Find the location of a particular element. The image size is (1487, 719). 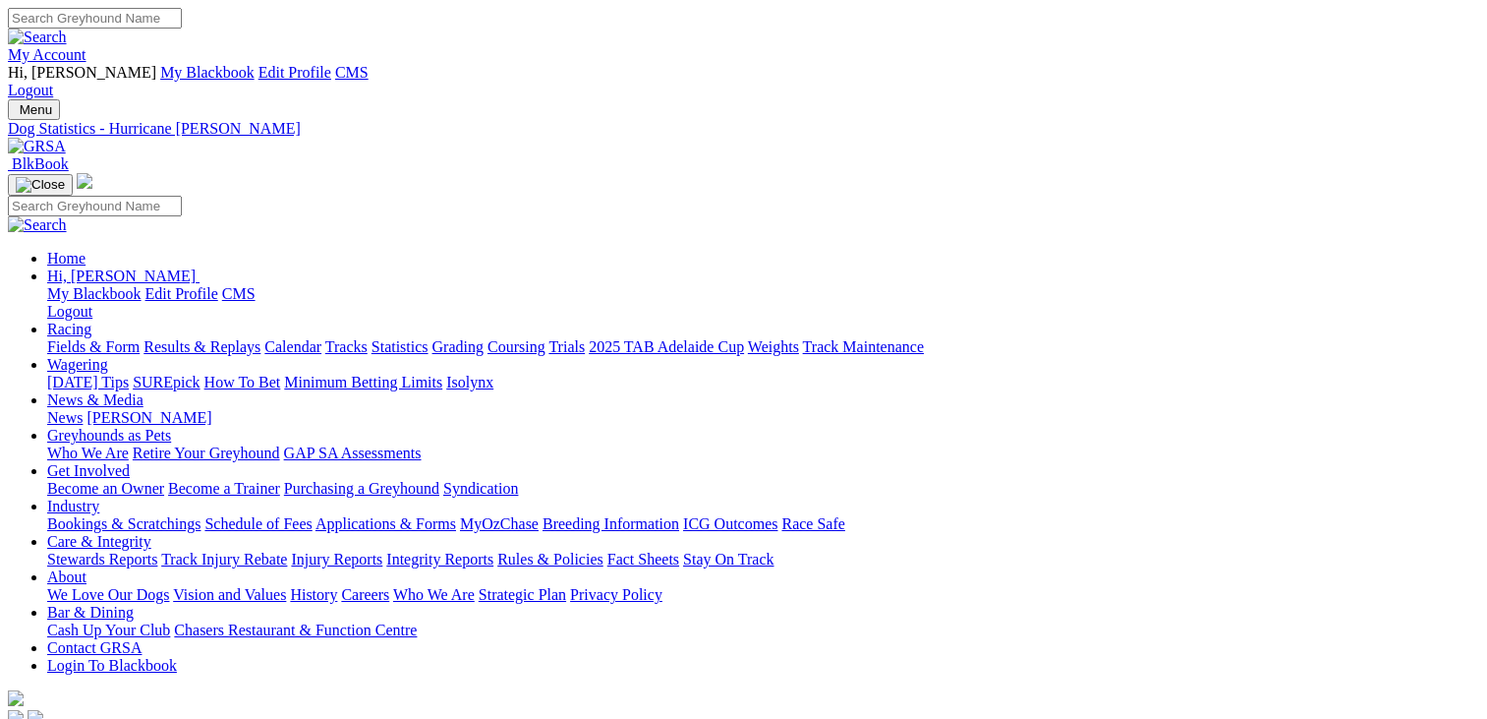

a: Wagering is located at coordinates (78, 364).